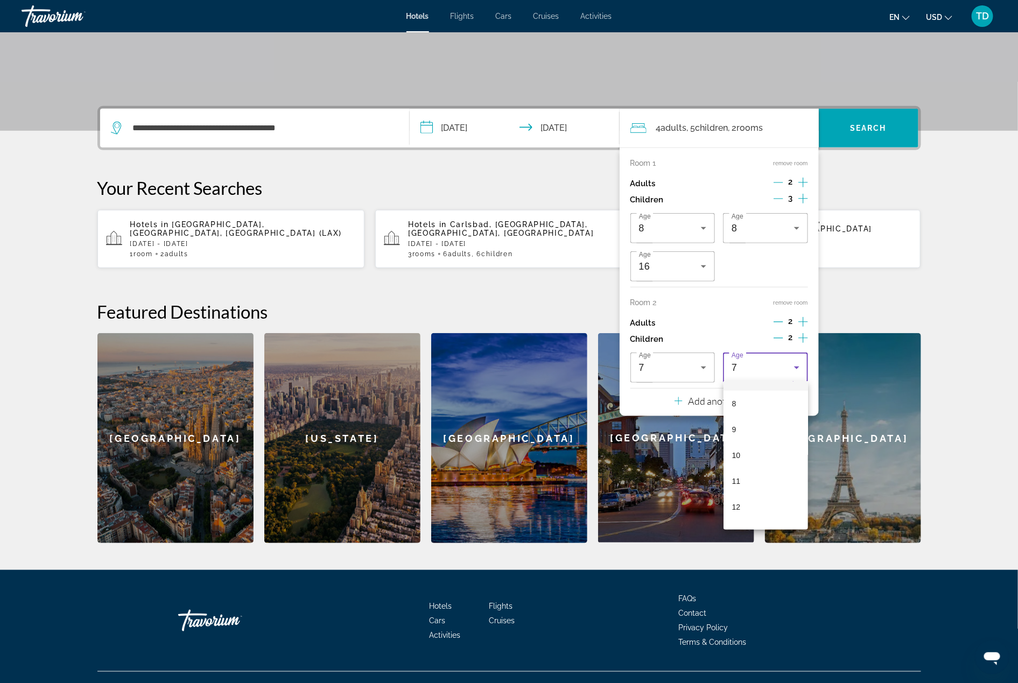  I want to click on span: 11, so click(737, 481).